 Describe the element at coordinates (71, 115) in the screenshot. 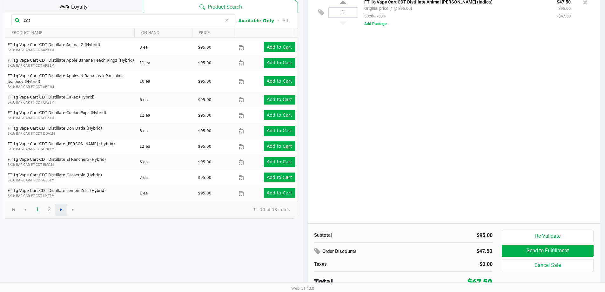

I see `td: FT 1g Vape Cart CDT Distillate Cookie Popz (Hybrid)` at that location.